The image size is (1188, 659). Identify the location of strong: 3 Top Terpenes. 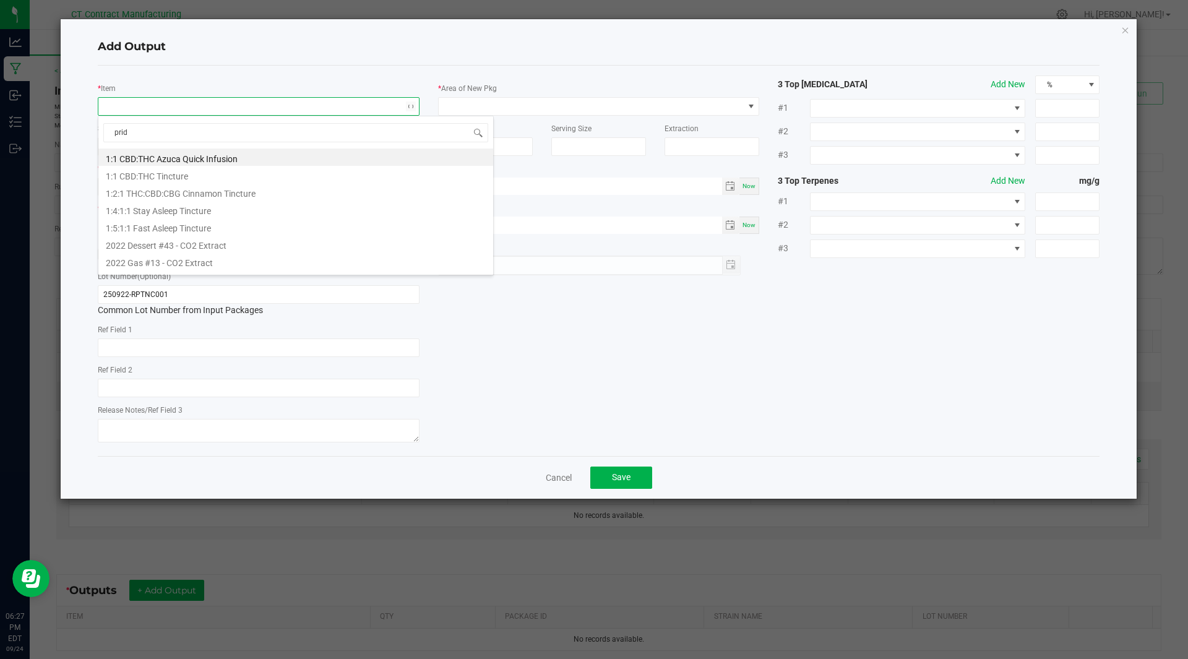
(842, 181).